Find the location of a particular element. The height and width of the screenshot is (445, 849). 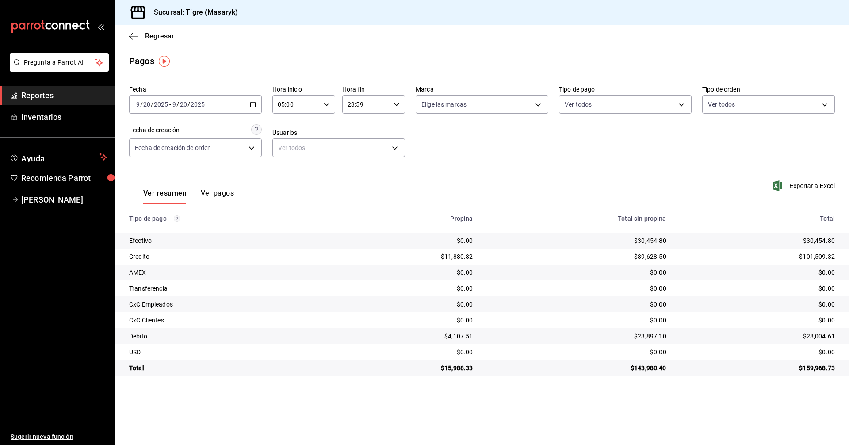

label: Tipo de pago is located at coordinates (625, 89).